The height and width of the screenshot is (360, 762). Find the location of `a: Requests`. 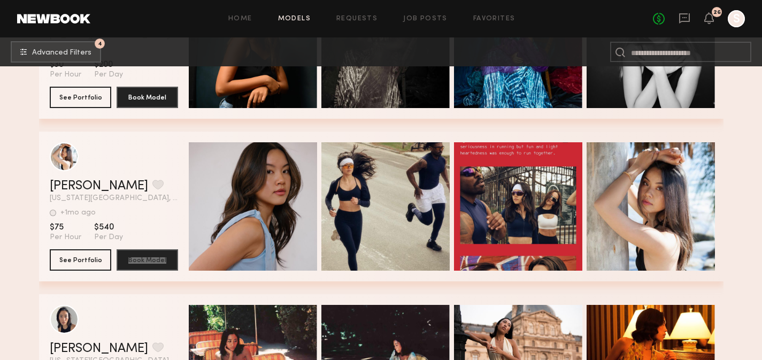

a: Requests is located at coordinates (356, 19).